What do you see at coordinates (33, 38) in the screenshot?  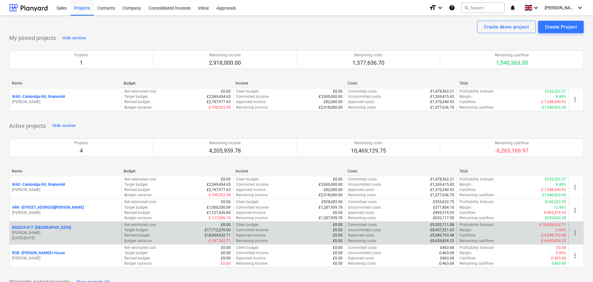 I see `p: My pinned projects` at bounding box center [33, 38].